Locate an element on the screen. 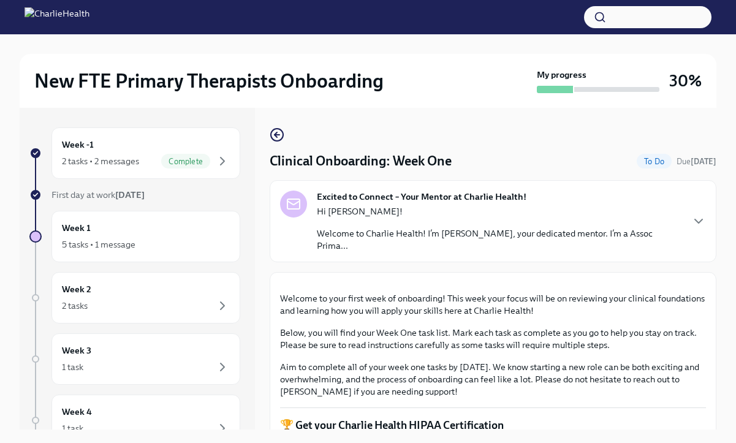  h6: Week 2 is located at coordinates (77, 289).